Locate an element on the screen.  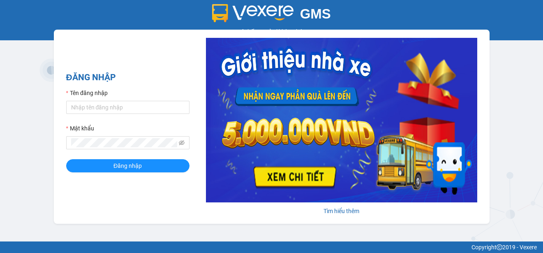
img: banner-0 is located at coordinates (342, 120).